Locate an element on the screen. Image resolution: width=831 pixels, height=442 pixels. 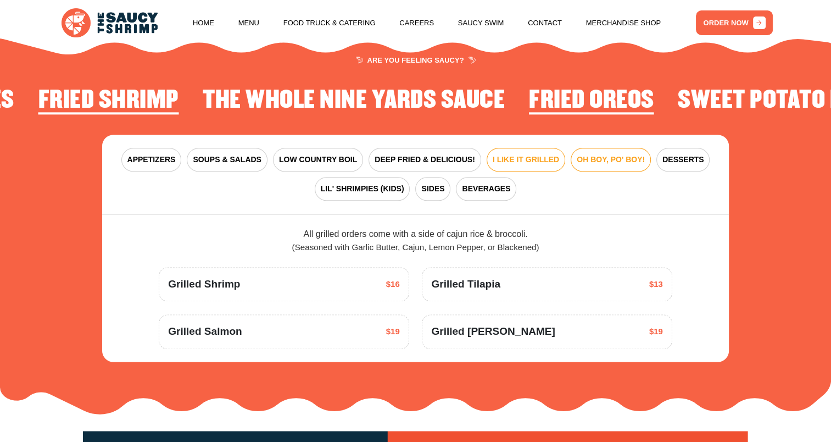
a: Saucy Swim is located at coordinates (481, 23).